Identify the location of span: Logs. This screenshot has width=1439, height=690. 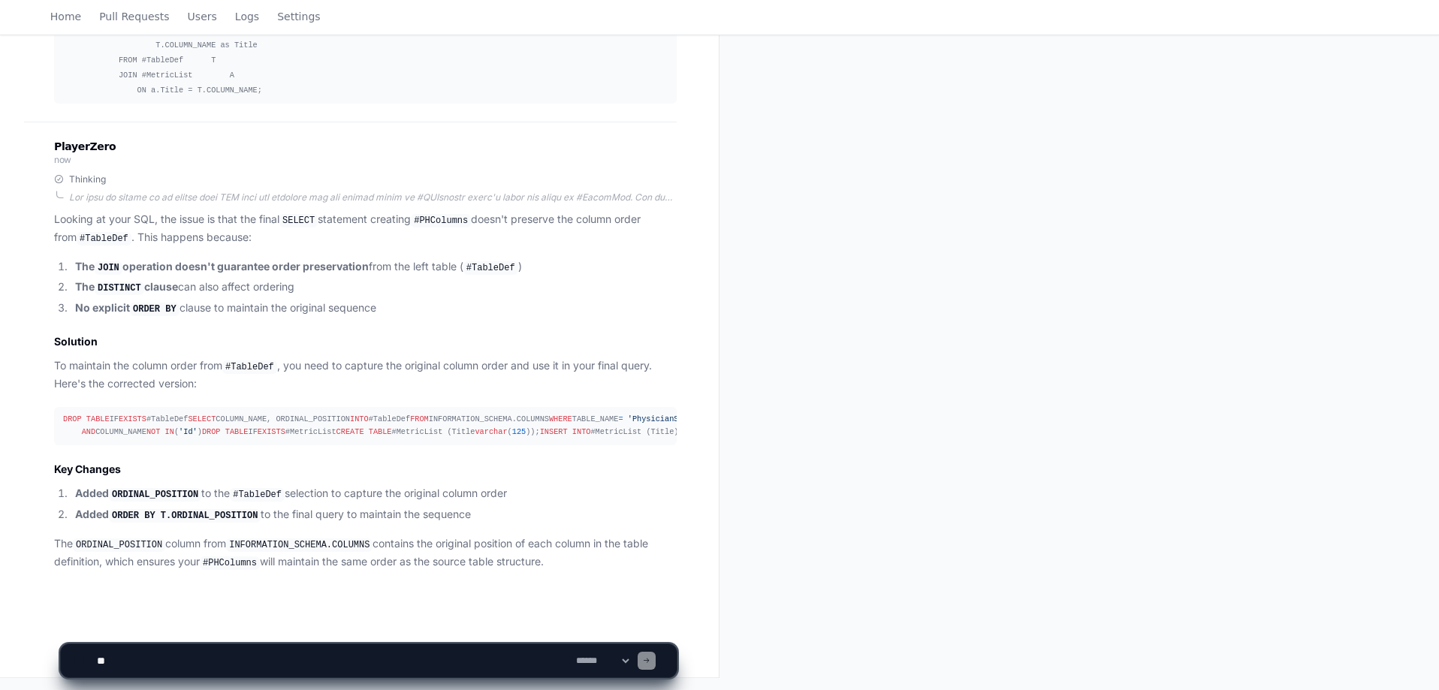
(247, 17).